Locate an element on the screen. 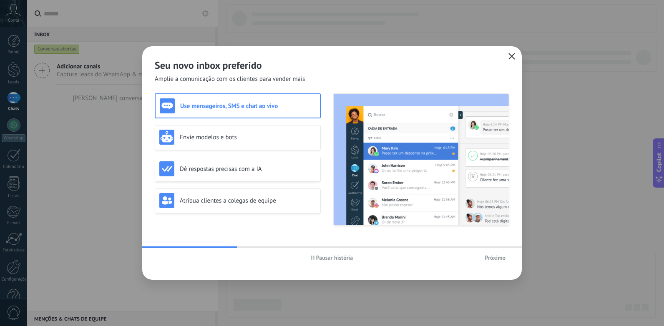 The image size is (664, 326). button: Próximo is located at coordinates (495, 258).